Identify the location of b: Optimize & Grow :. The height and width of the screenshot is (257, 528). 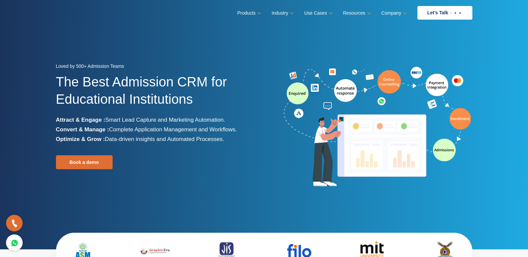
(80, 139).